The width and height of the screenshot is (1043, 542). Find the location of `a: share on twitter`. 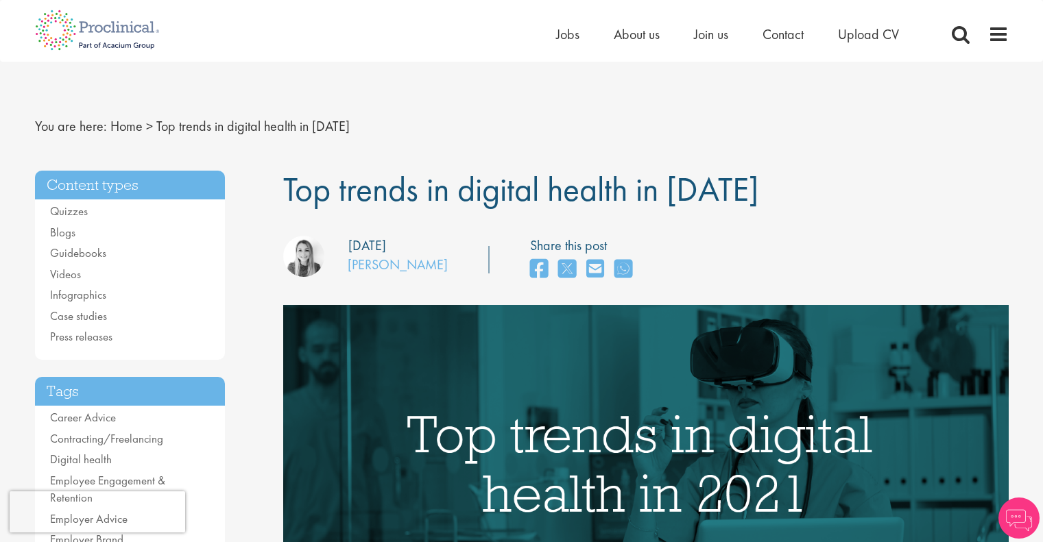

a: share on twitter is located at coordinates (567, 269).